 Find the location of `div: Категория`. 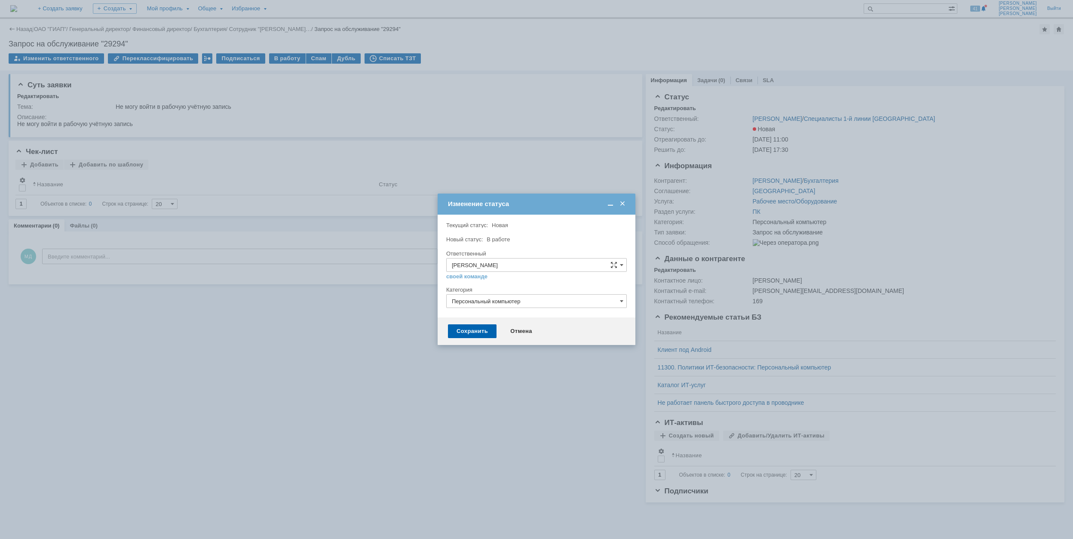

div: Категория is located at coordinates (536, 289).